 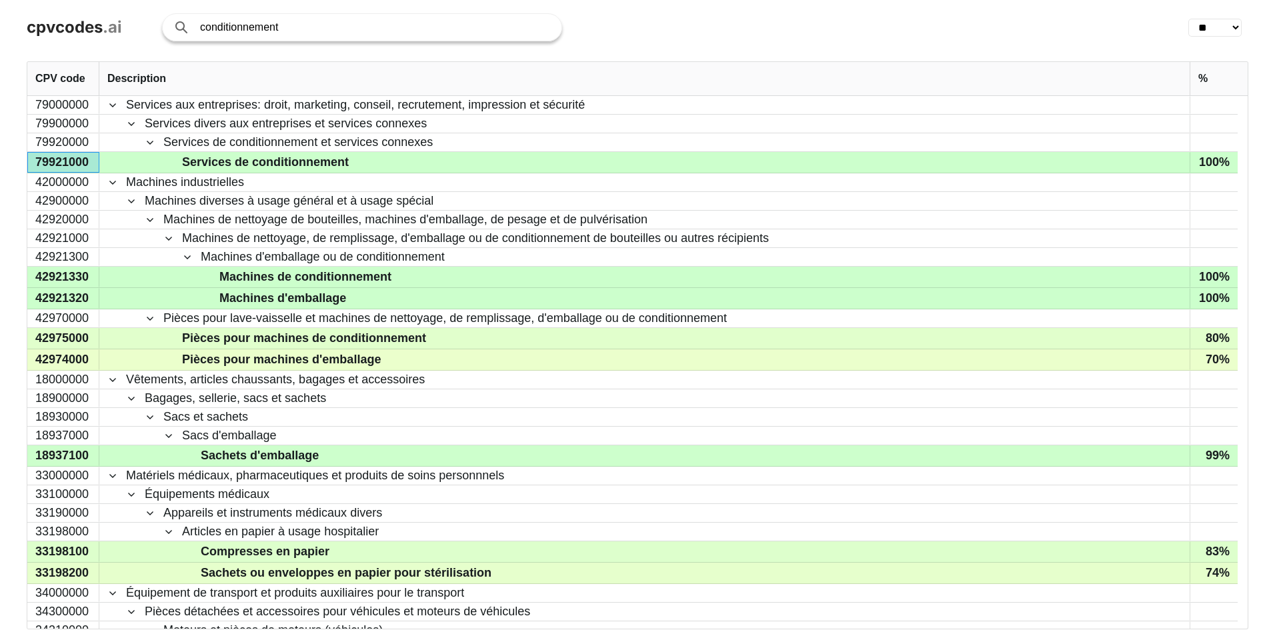 What do you see at coordinates (185, 182) in the screenshot?
I see `span: Machines industrielles` at bounding box center [185, 182].